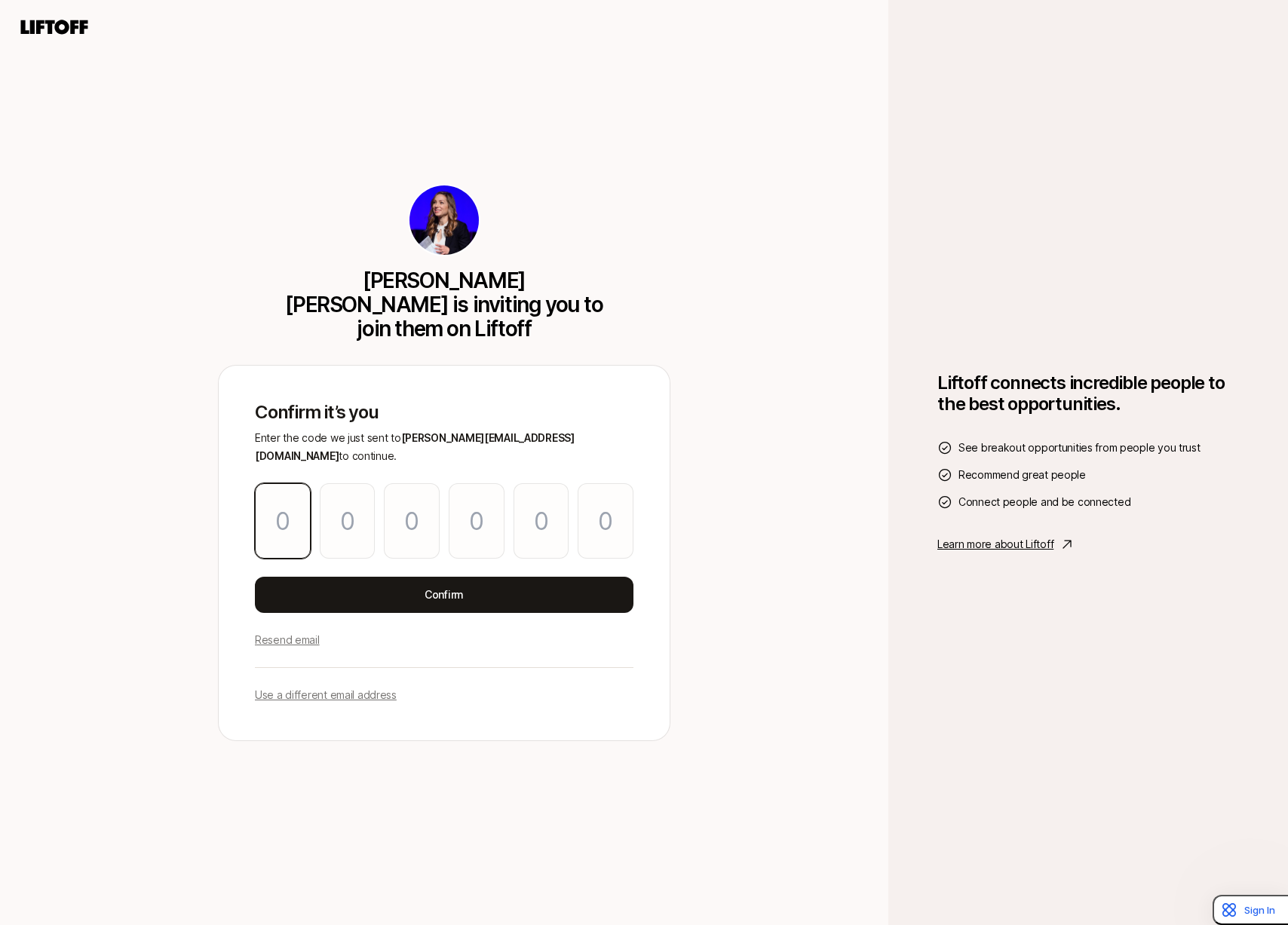  I want to click on a: Learn more about Liftoff, so click(1088, 544).